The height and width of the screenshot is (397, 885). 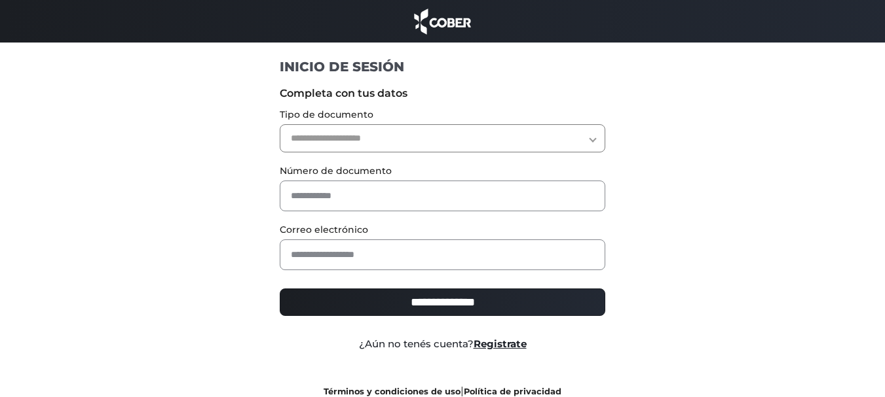 I want to click on img: cober_marca.png, so click(x=443, y=21).